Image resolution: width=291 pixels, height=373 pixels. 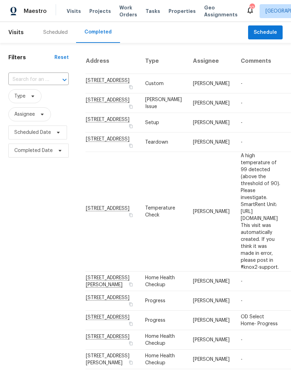 What do you see at coordinates (182, 11) in the screenshot?
I see `span: Properties` at bounding box center [182, 11].